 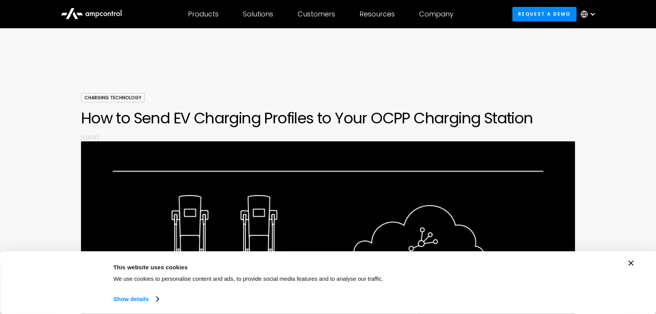 What do you see at coordinates (316, 14) in the screenshot?
I see `div: Customers` at bounding box center [316, 14].